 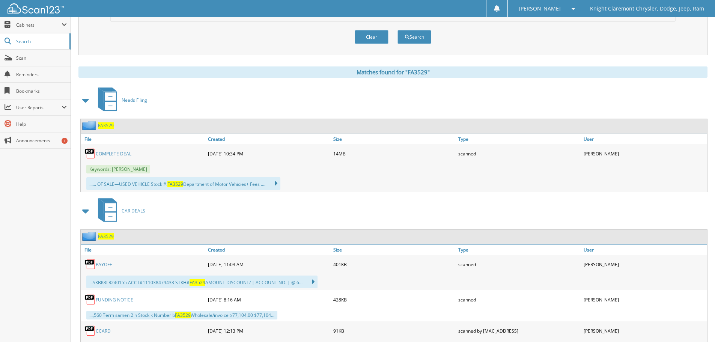 I want to click on a: FUNDING NOTICE, so click(x=114, y=299).